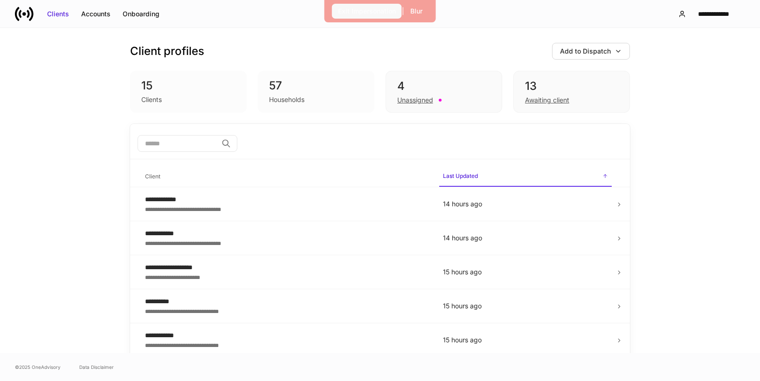  Describe the element at coordinates (525, 177) in the screenshot. I see `span: Last Updated` at that location.